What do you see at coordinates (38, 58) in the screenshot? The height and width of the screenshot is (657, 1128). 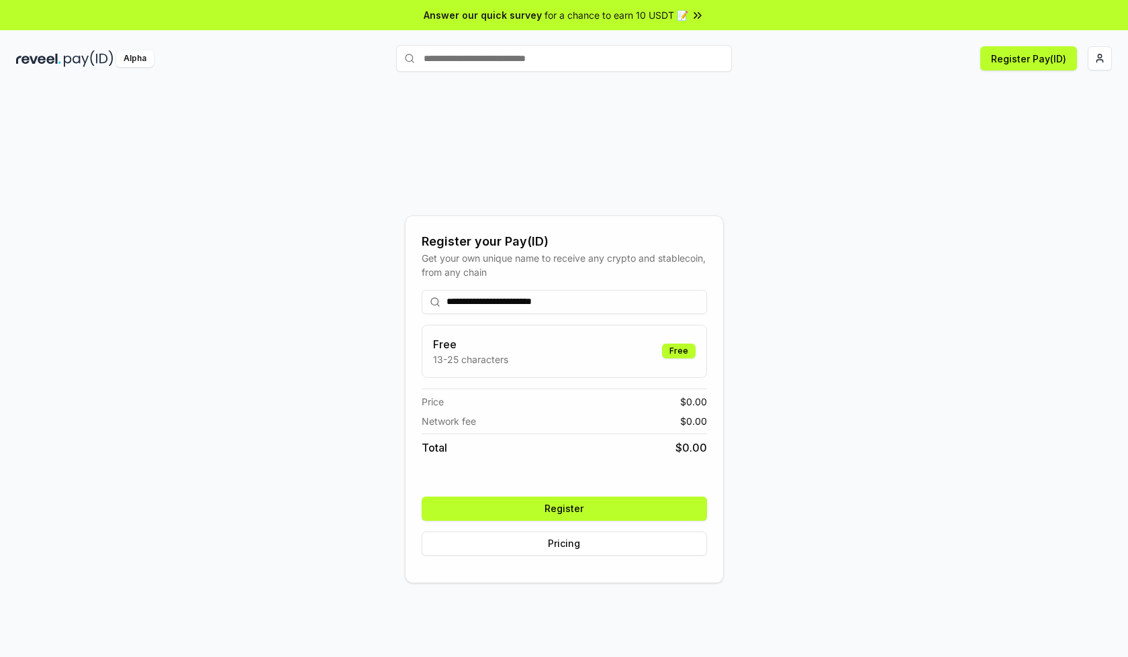 I see `img: reveel_dark` at bounding box center [38, 58].